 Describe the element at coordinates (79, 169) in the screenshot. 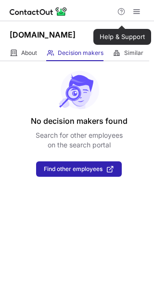

I see `button: Find other employees` at that location.